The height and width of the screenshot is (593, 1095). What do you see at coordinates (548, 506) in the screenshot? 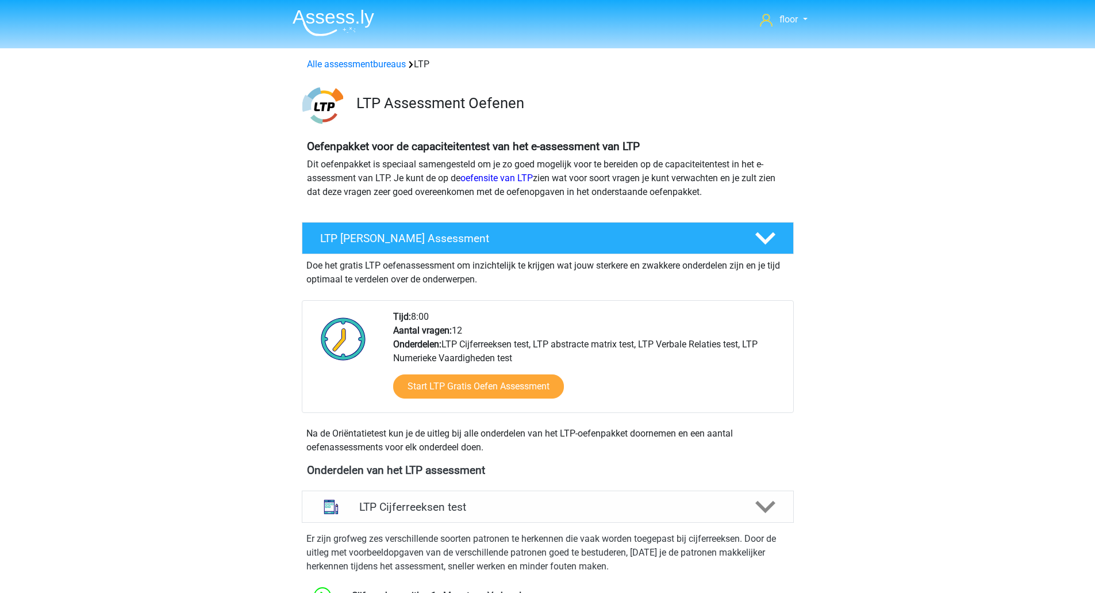
I see `a: cijferreeksen LTP Cijferreeksen test` at bounding box center [548, 506].